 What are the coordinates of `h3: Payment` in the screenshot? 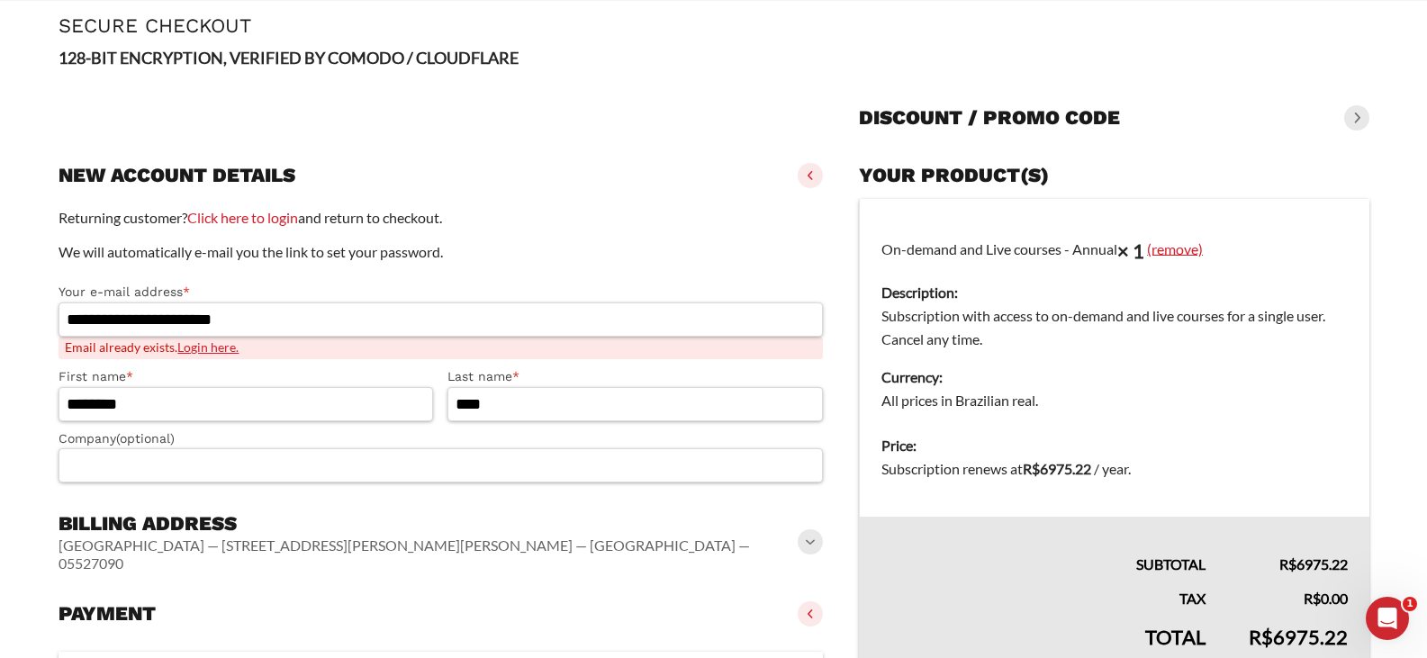 It's located at (107, 614).